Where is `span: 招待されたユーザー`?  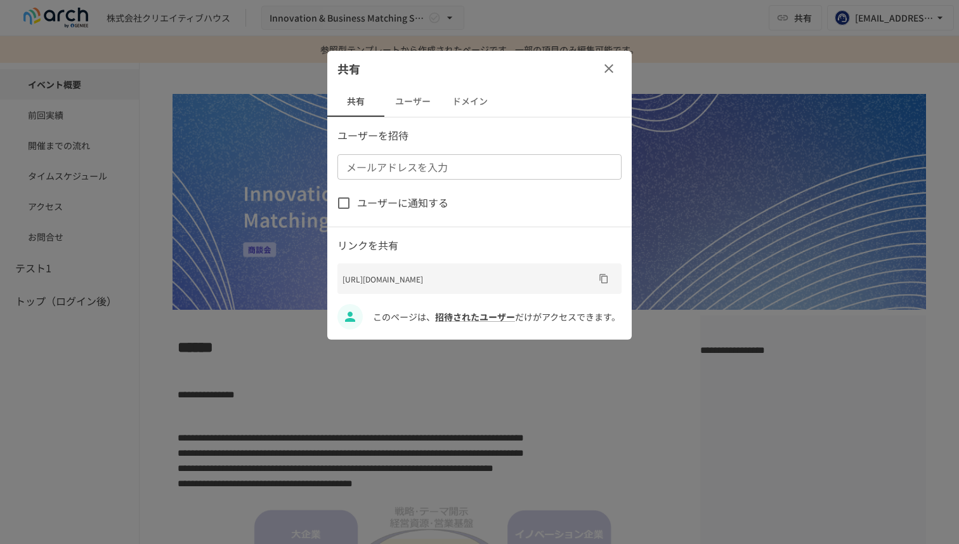 span: 招待されたユーザー is located at coordinates (475, 317).